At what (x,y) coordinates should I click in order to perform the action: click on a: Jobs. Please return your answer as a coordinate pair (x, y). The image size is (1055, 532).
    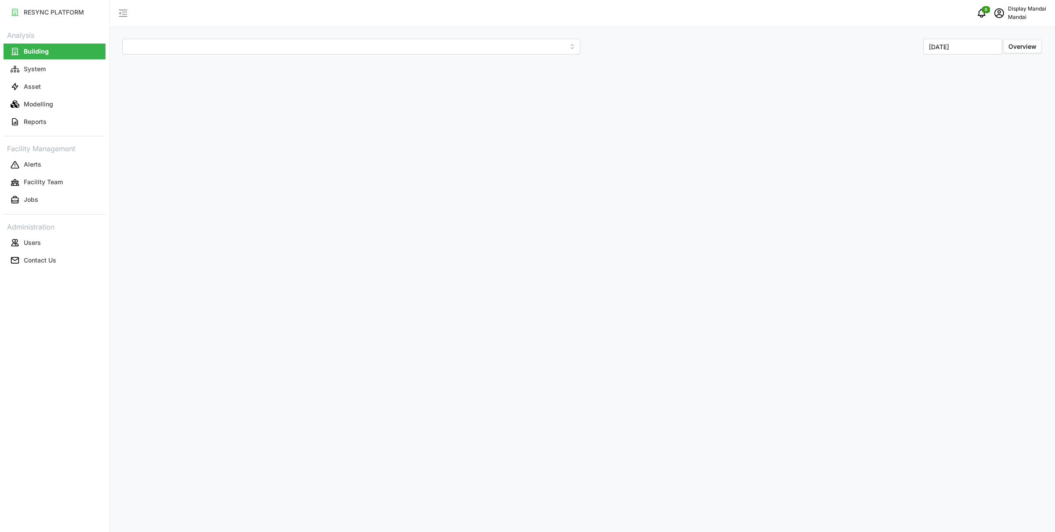
    Looking at the image, I should click on (54, 200).